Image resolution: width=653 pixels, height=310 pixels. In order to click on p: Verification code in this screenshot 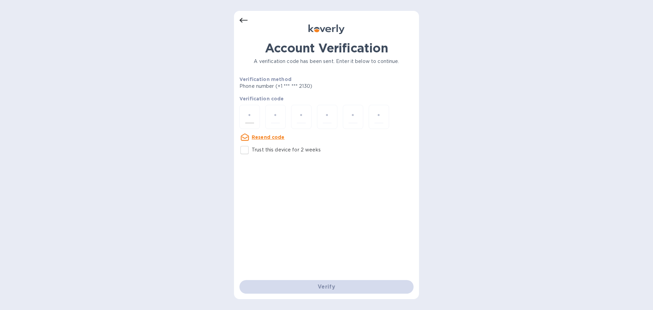, I will do `click(326, 99)`.